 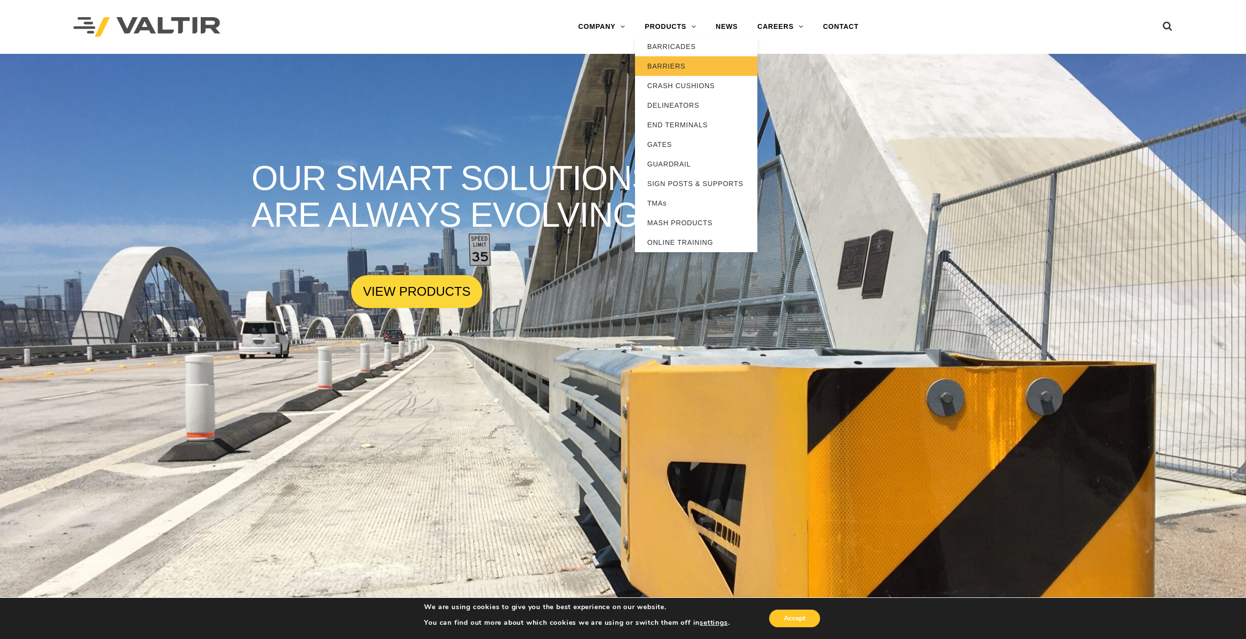 What do you see at coordinates (417, 291) in the screenshot?
I see `a: VIEW PRODUCTS` at bounding box center [417, 291].